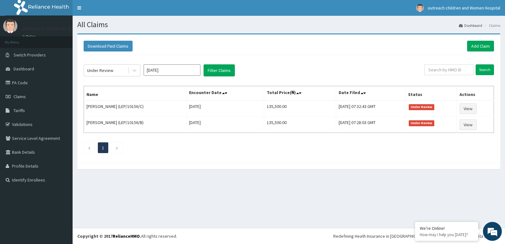 The image size is (505, 244). What do you see at coordinates (464, 8) in the screenshot?
I see `span: outreach children and Women Hospital` at bounding box center [464, 8].